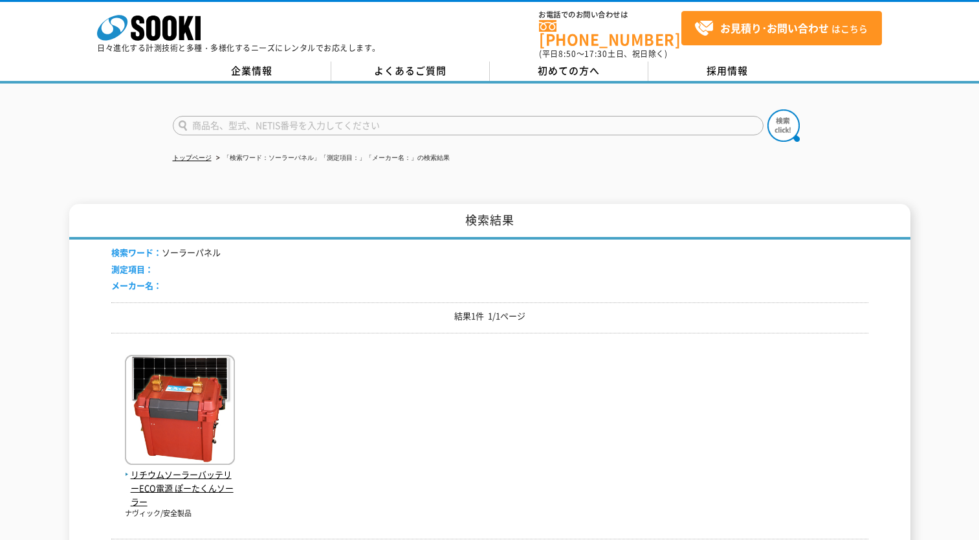 This screenshot has width=979, height=540. What do you see at coordinates (568, 54) in the screenshot?
I see `span: 8:50` at bounding box center [568, 54].